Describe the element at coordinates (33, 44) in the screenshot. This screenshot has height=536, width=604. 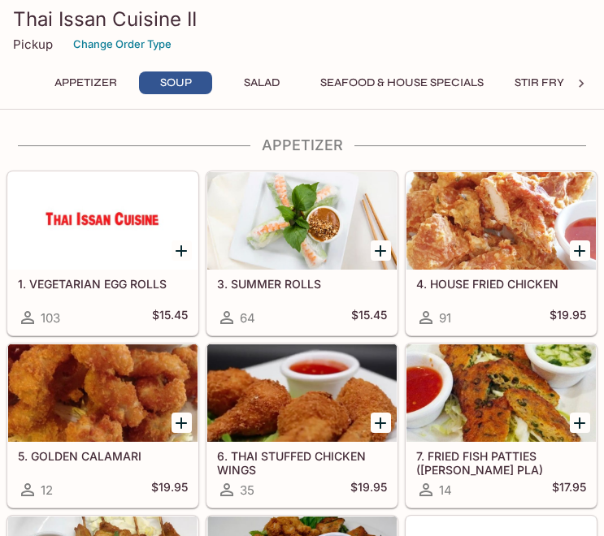
I see `p: Pickup` at that location.